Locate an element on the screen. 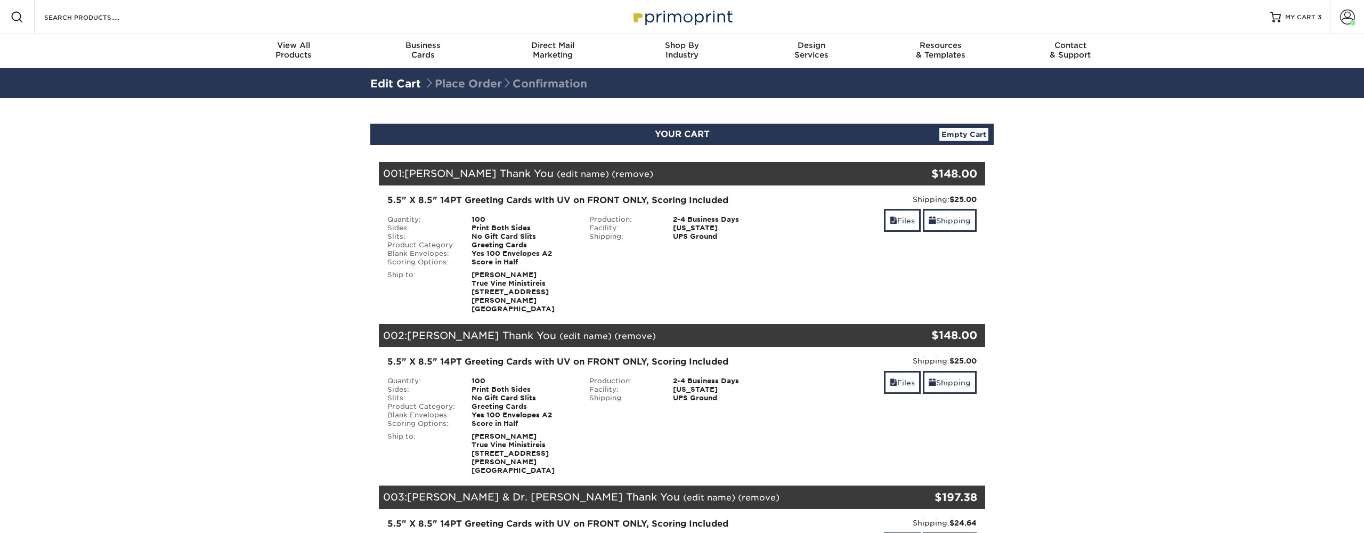 The height and width of the screenshot is (533, 1364). a: Empty Cart is located at coordinates (964, 134).